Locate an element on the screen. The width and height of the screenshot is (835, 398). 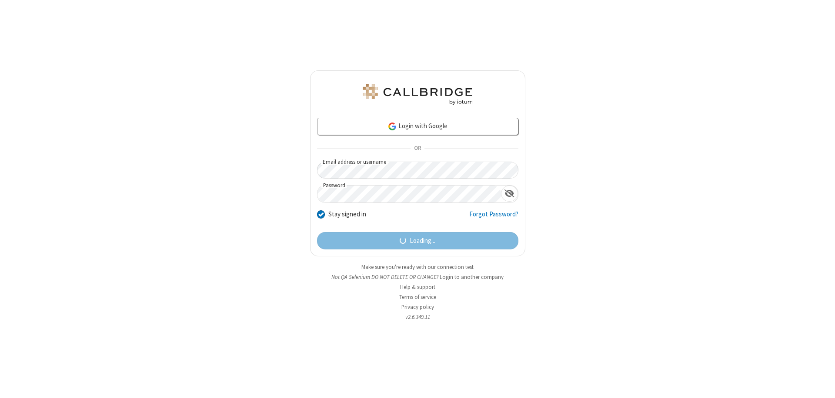
img: QA Selenium DO NOT DELETE OR CHANGE is located at coordinates (417, 94).